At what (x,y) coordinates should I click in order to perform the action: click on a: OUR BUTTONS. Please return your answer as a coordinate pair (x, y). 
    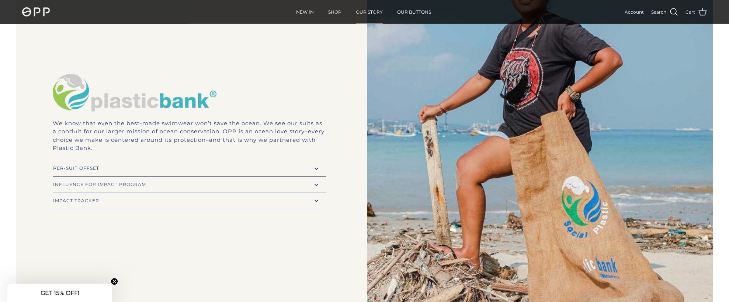
    Looking at the image, I should click on (414, 12).